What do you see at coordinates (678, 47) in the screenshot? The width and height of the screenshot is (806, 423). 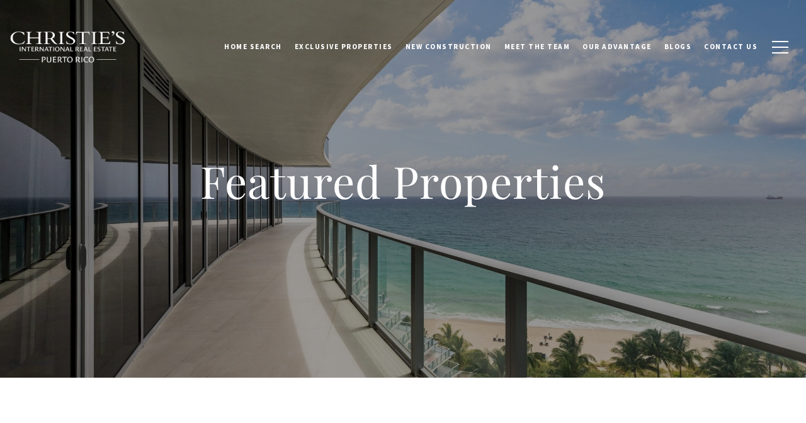 I see `span: Blogs` at bounding box center [678, 47].